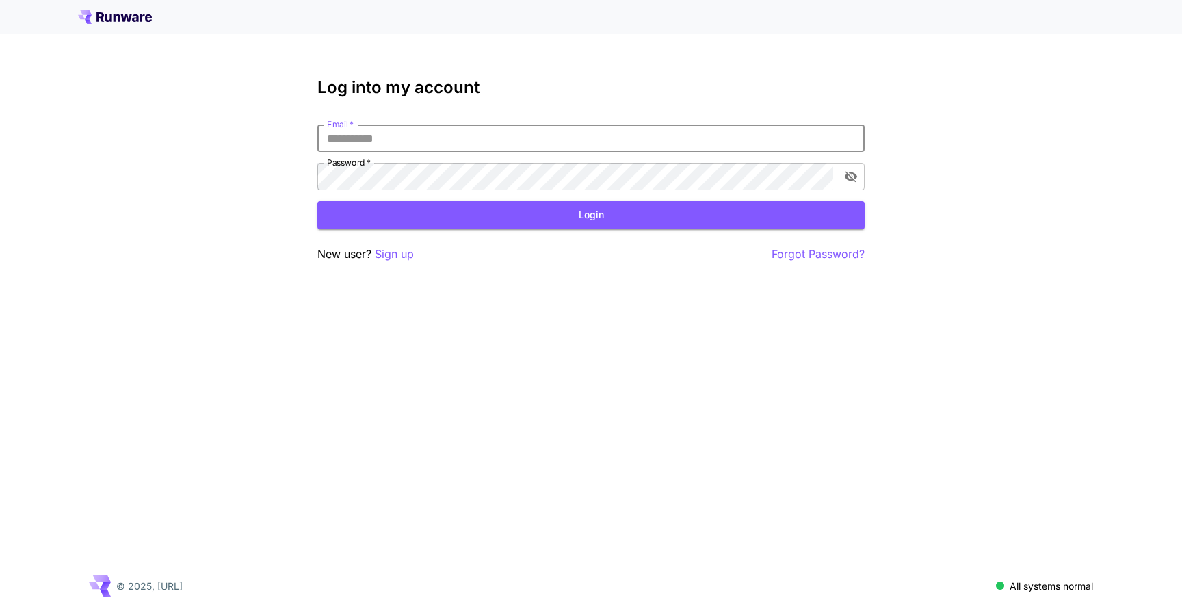 The image size is (1182, 611). Describe the element at coordinates (365, 254) in the screenshot. I see `p: New user?` at that location.